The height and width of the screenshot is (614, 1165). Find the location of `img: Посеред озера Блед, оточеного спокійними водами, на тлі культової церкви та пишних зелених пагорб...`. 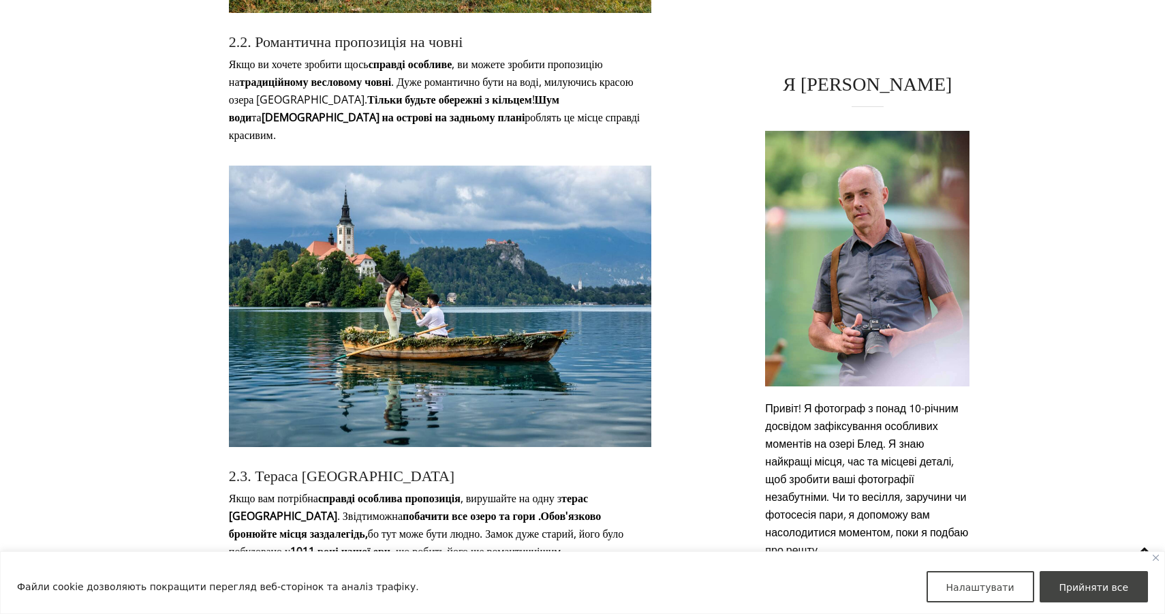

img: Посеред озера Блед, оточеного спокійними водами, на тлі культової церкви та пишних зелених пагорб... is located at coordinates (440, 306).